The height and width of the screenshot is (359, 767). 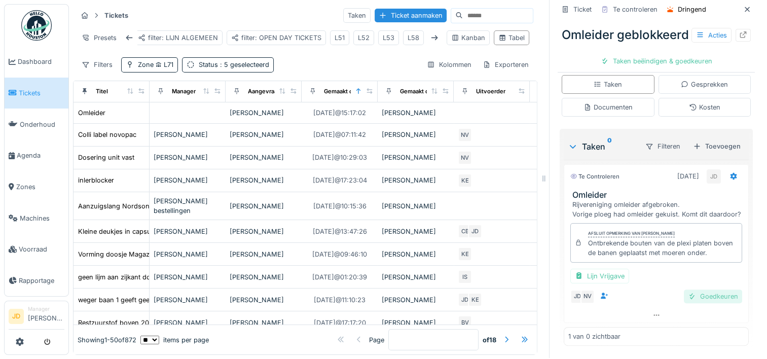 I want to click on div: Aangevraagd door, so click(x=273, y=91).